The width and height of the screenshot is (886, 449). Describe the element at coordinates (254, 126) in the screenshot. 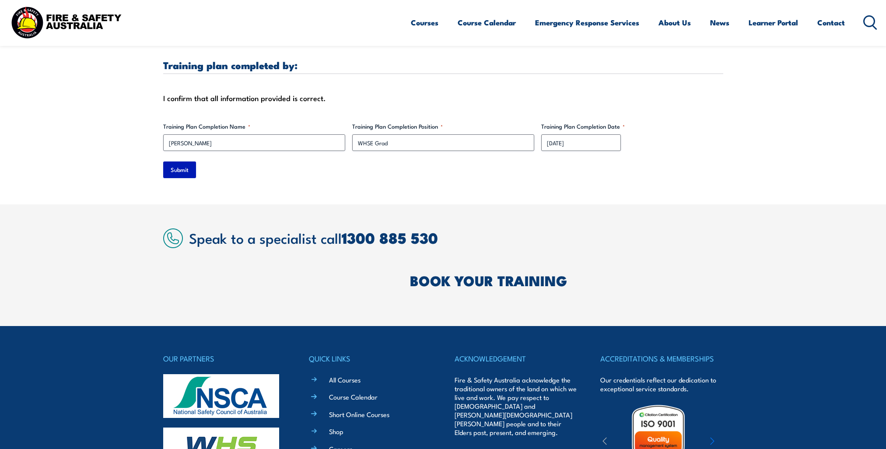

I see `label: Training Plan Completion Name` at that location.